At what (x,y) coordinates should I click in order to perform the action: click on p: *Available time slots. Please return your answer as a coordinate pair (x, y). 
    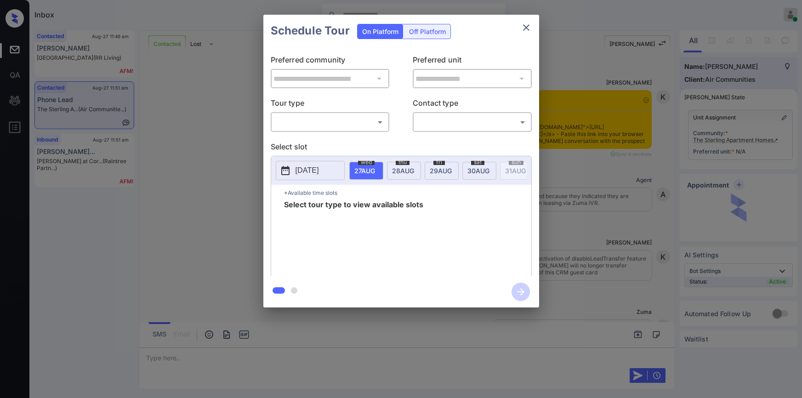
    Looking at the image, I should click on (407, 192).